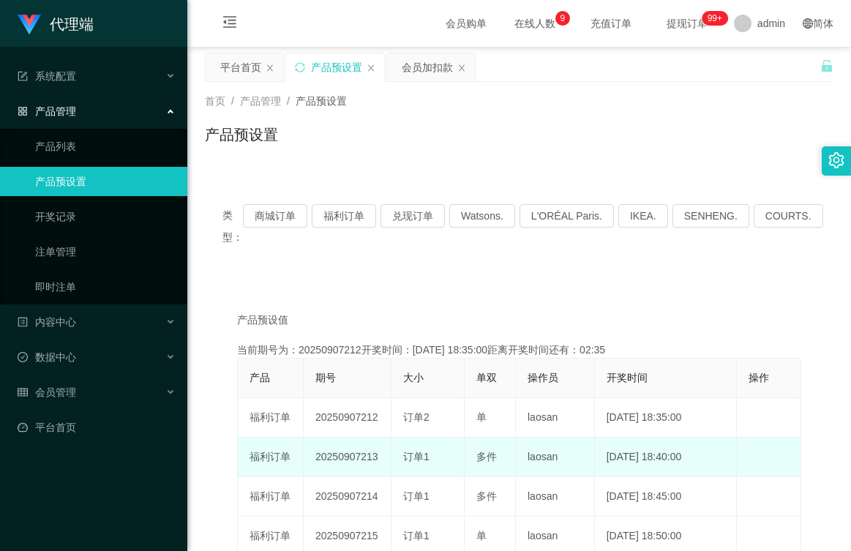 The height and width of the screenshot is (551, 851). I want to click on span: 会员管理, so click(47, 392).